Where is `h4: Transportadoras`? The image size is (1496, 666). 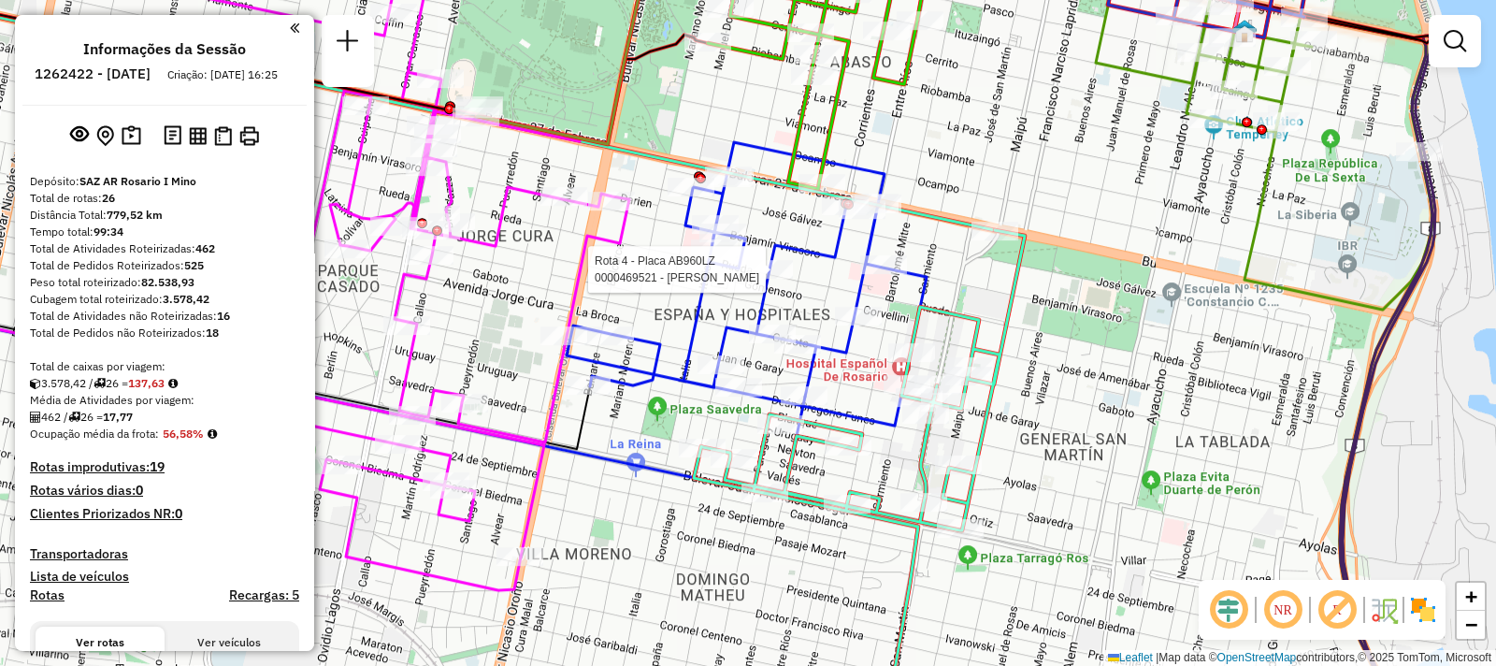
h4: Transportadoras is located at coordinates (165, 553).